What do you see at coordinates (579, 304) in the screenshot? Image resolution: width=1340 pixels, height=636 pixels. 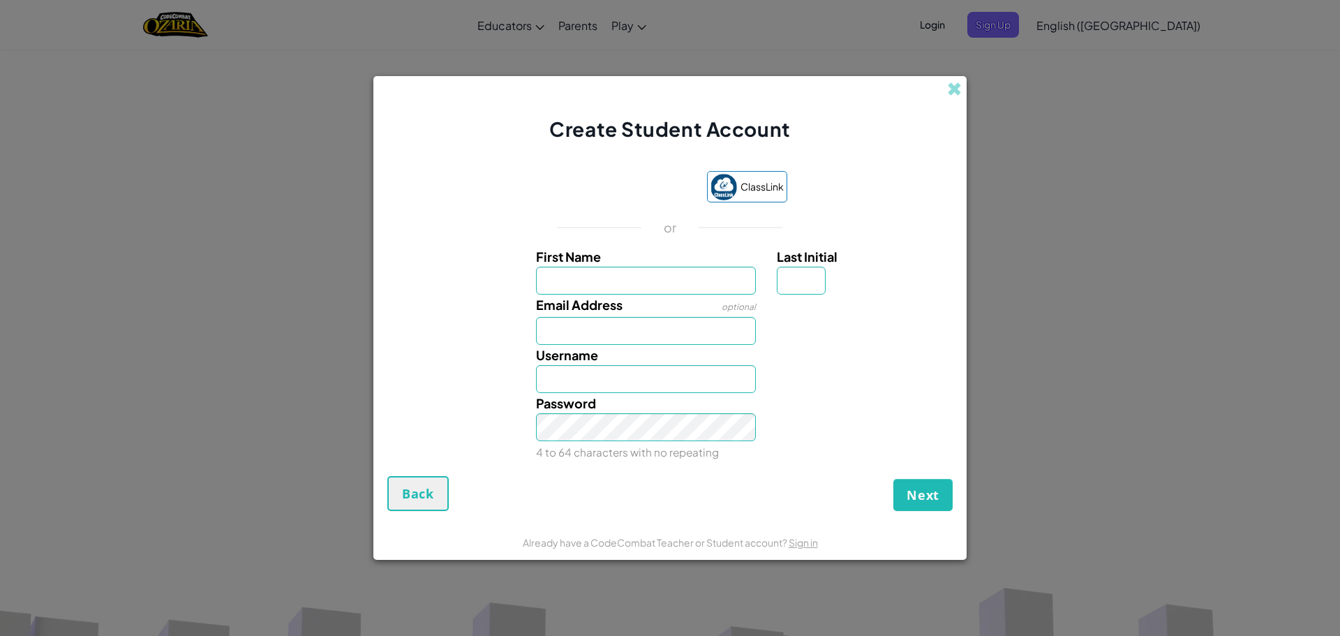 I see `span: Email Address` at bounding box center [579, 304].